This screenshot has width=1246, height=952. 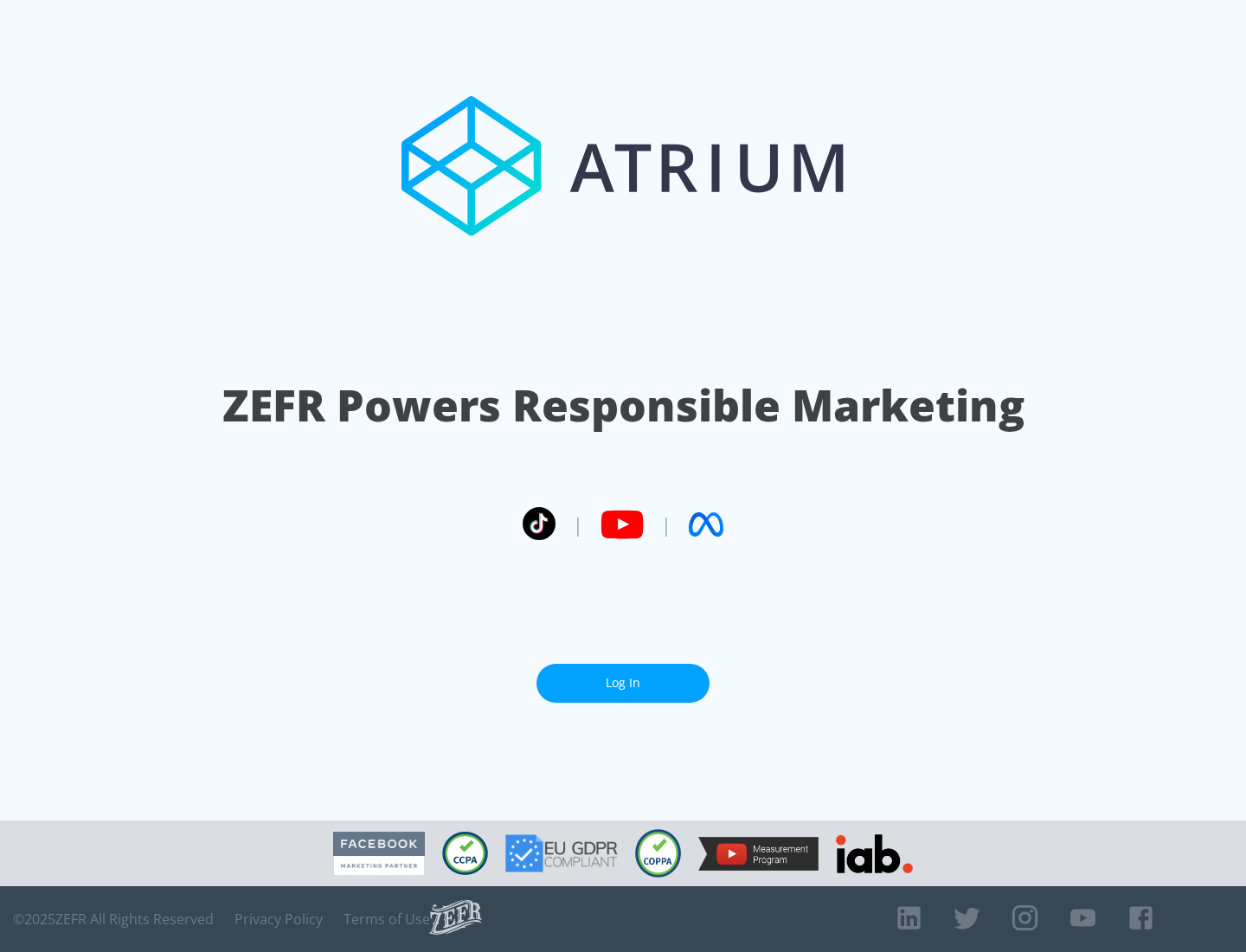 What do you see at coordinates (623, 683) in the screenshot?
I see `a: Log In` at bounding box center [623, 683].